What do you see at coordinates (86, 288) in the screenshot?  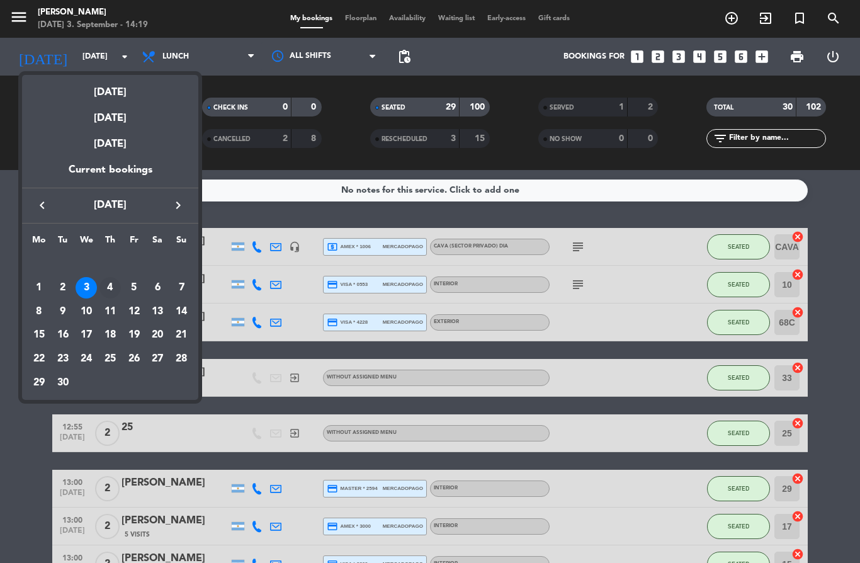 I see `td: September 3, 2025` at bounding box center [86, 288].